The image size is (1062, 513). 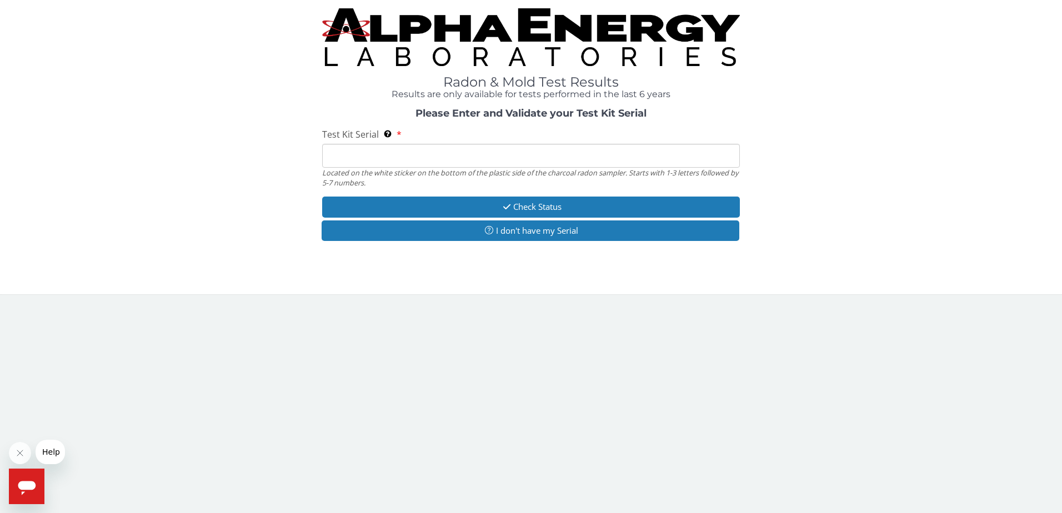 I want to click on span: Help, so click(x=16, y=12).